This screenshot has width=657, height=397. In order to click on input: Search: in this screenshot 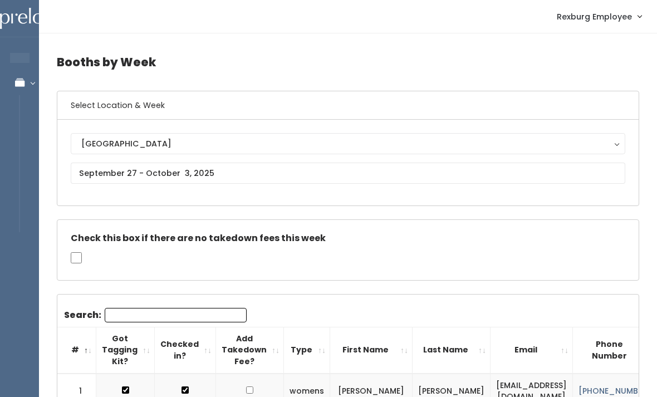, I will do `click(175, 315)`.